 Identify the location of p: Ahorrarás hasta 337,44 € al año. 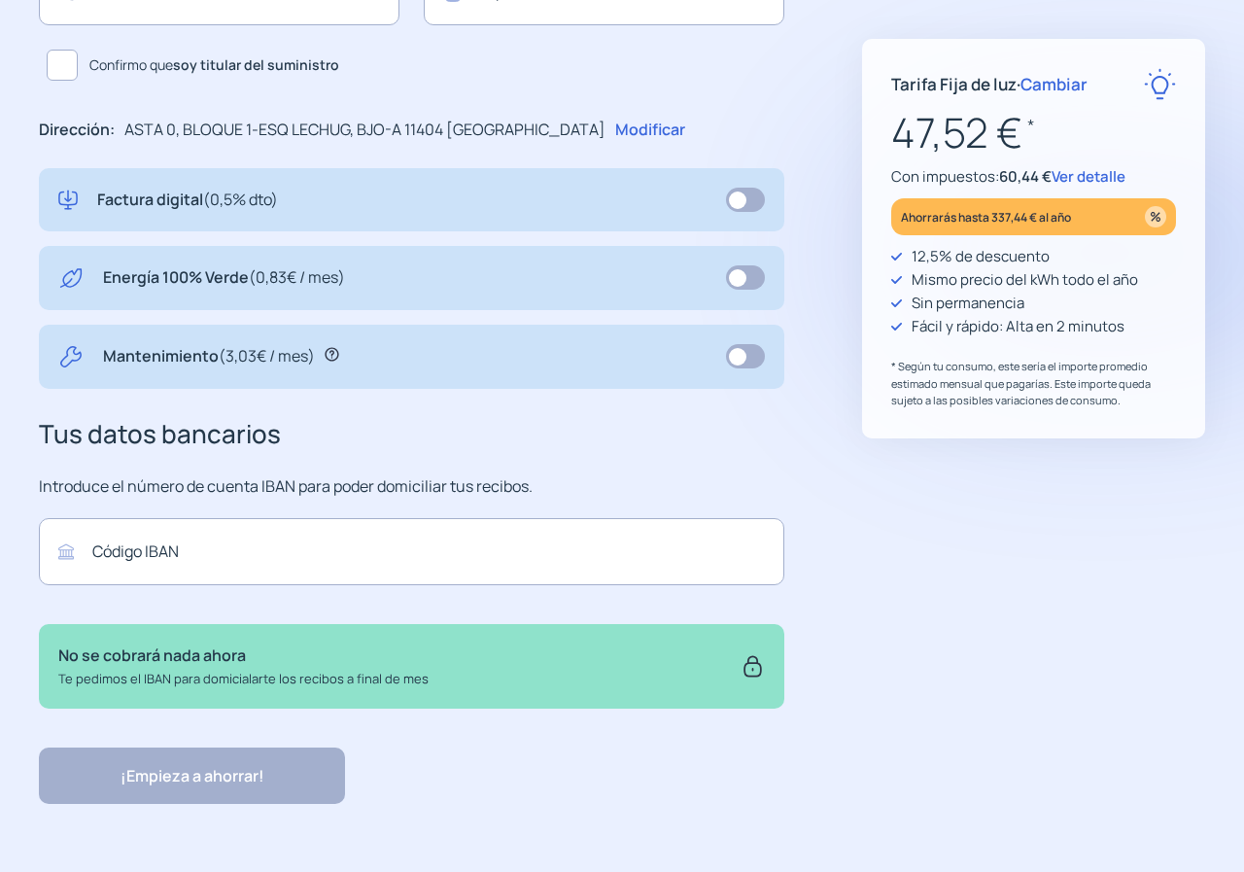
(985, 217).